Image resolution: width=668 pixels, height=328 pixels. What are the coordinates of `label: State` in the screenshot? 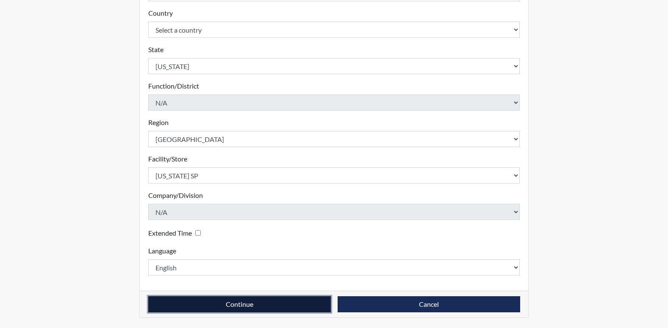 It's located at (156, 50).